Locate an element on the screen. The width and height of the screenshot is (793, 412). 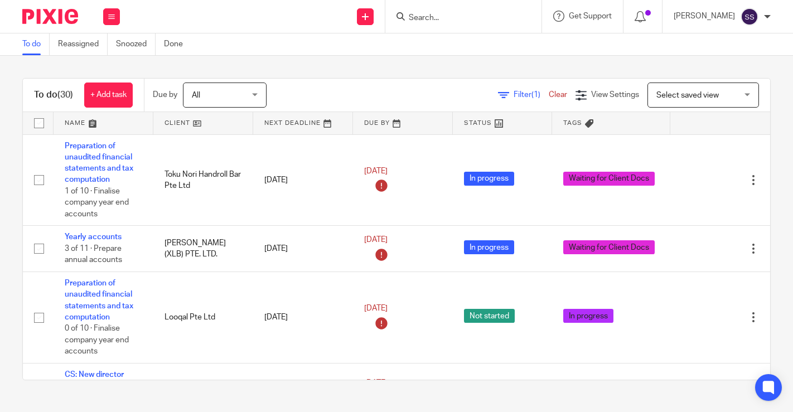
a: Snoozed is located at coordinates (136, 44).